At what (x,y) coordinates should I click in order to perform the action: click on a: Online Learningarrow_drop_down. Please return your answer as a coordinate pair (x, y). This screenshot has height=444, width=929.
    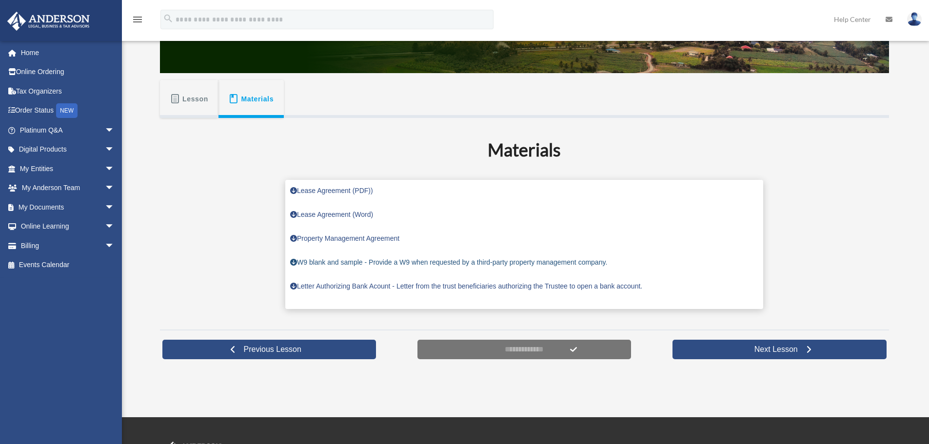
    Looking at the image, I should click on (68, 227).